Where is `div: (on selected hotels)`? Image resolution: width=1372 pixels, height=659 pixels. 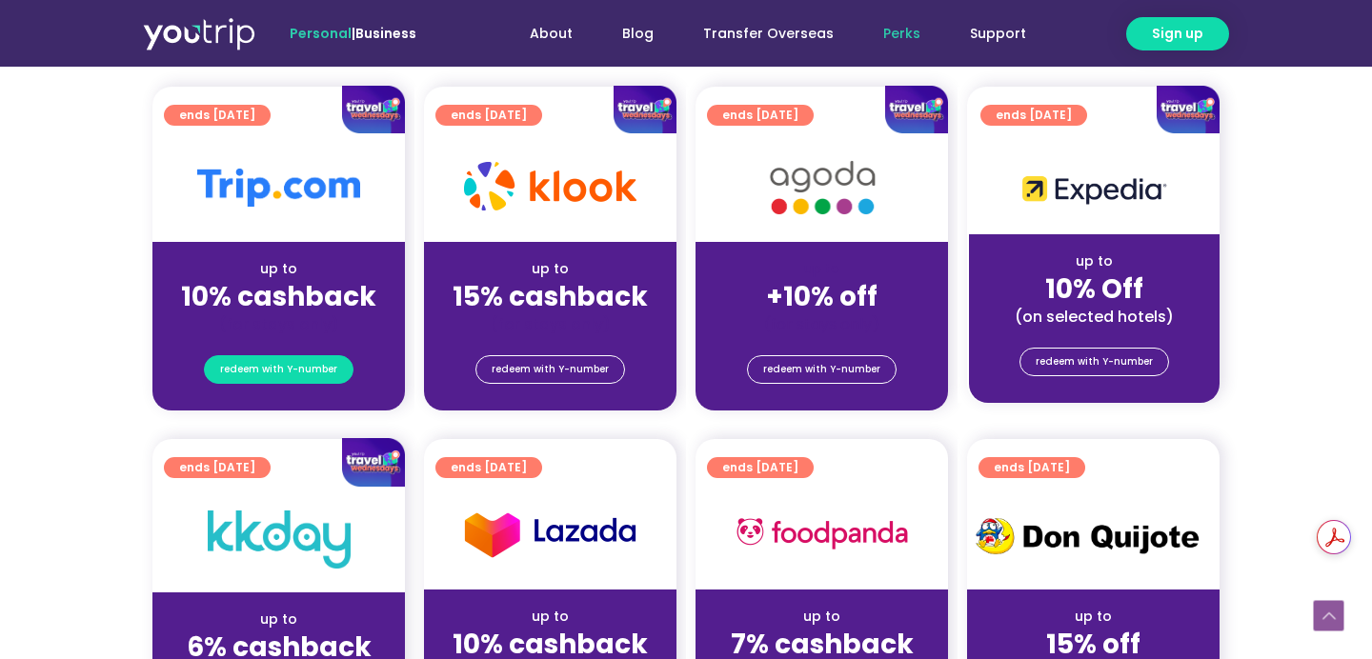
div: (on selected hotels) is located at coordinates (1094, 316).